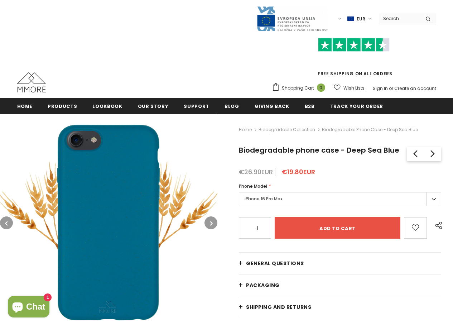 Image resolution: width=453 pixels, height=325 pixels. What do you see at coordinates (340, 263) in the screenshot?
I see `a: General Questions` at bounding box center [340, 263].